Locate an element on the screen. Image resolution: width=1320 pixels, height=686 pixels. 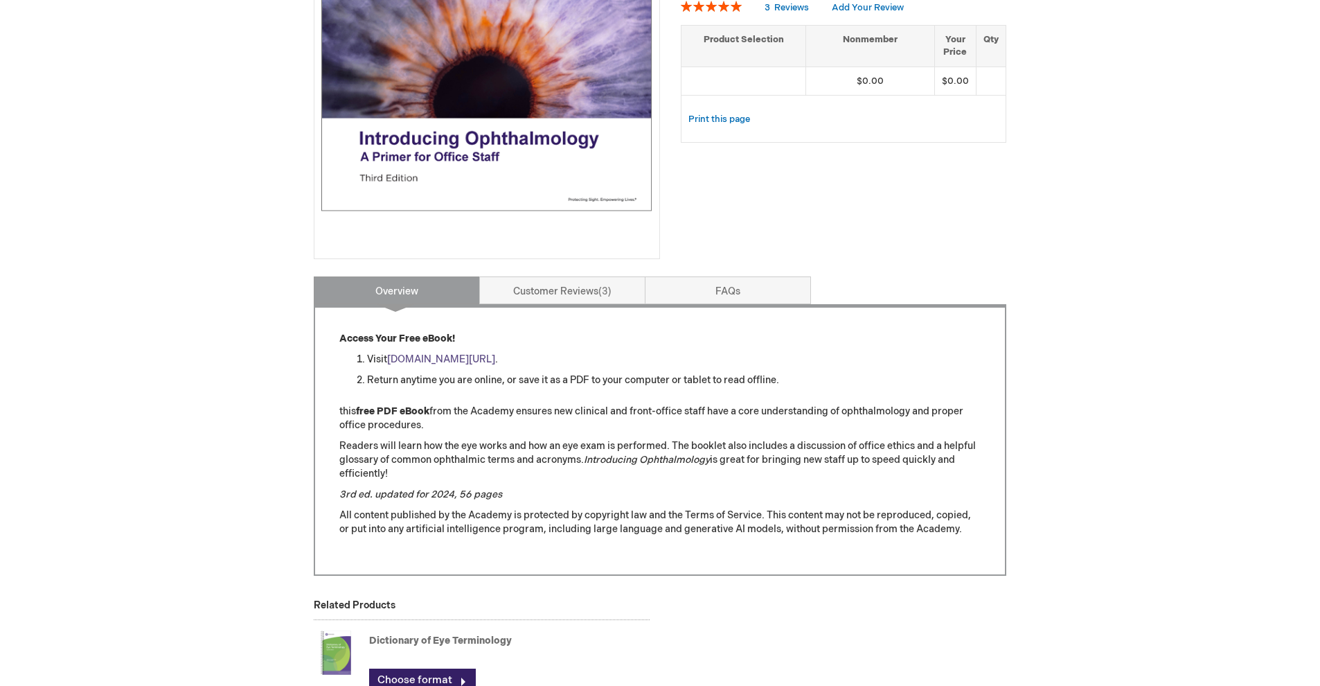
li: Return anytime you are online, or save it as a PDF to your computer or tablet to read offline. is located at coordinates (674, 380).